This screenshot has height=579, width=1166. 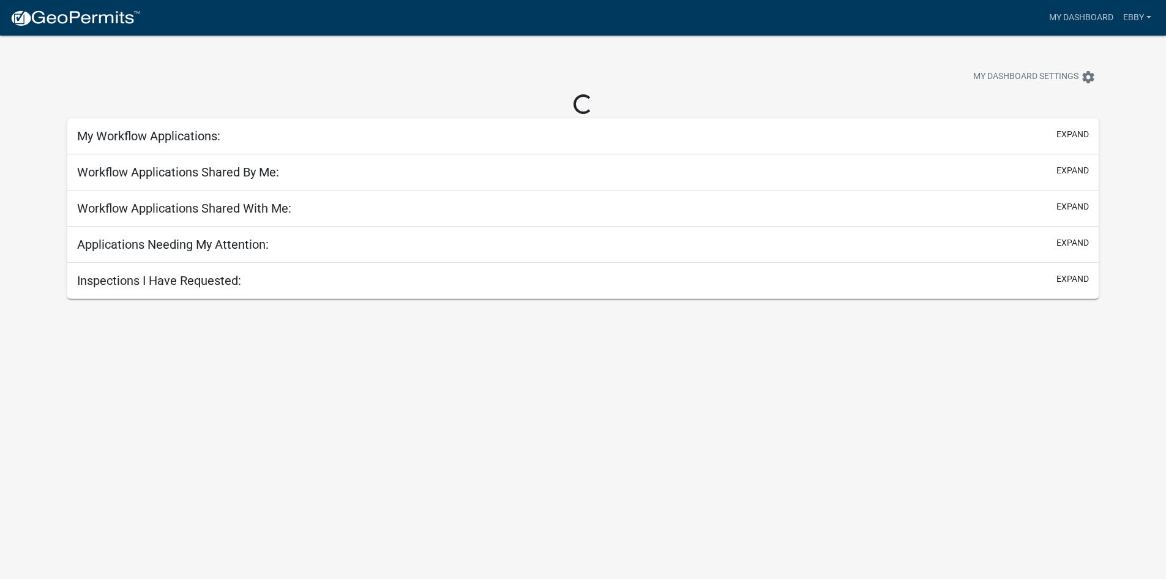 What do you see at coordinates (173, 244) in the screenshot?
I see `h5: Applications Needing My Attention:` at bounding box center [173, 244].